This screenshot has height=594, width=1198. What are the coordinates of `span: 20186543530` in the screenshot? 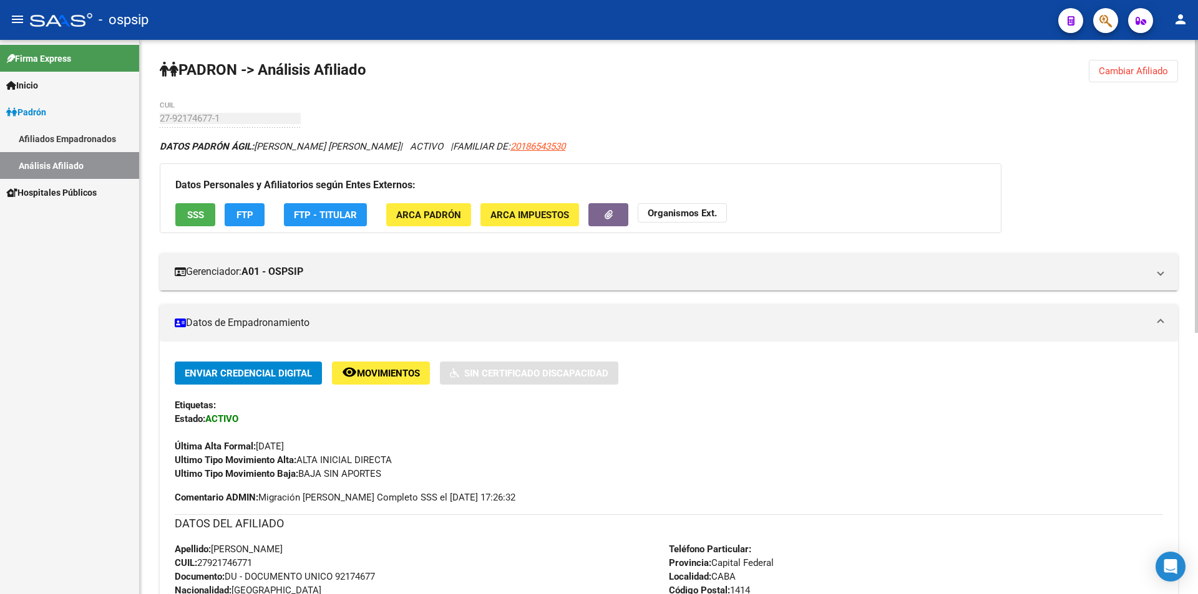 It's located at (538, 147).